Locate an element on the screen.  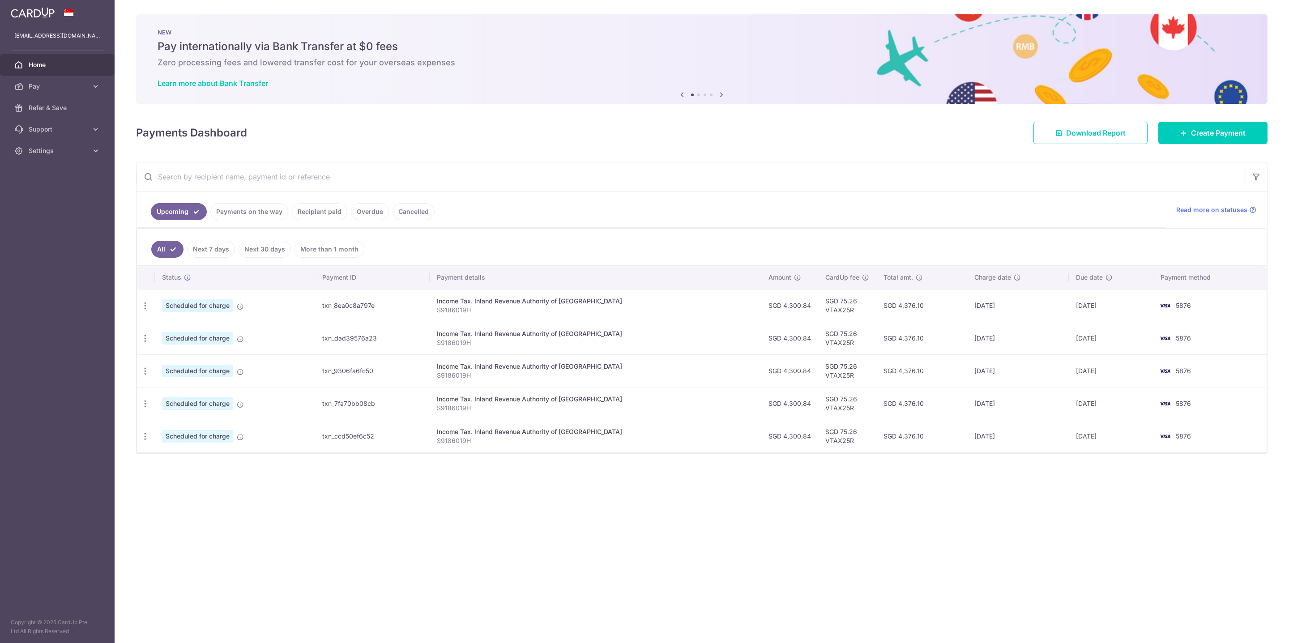
span: Refer & Save is located at coordinates (58, 108).